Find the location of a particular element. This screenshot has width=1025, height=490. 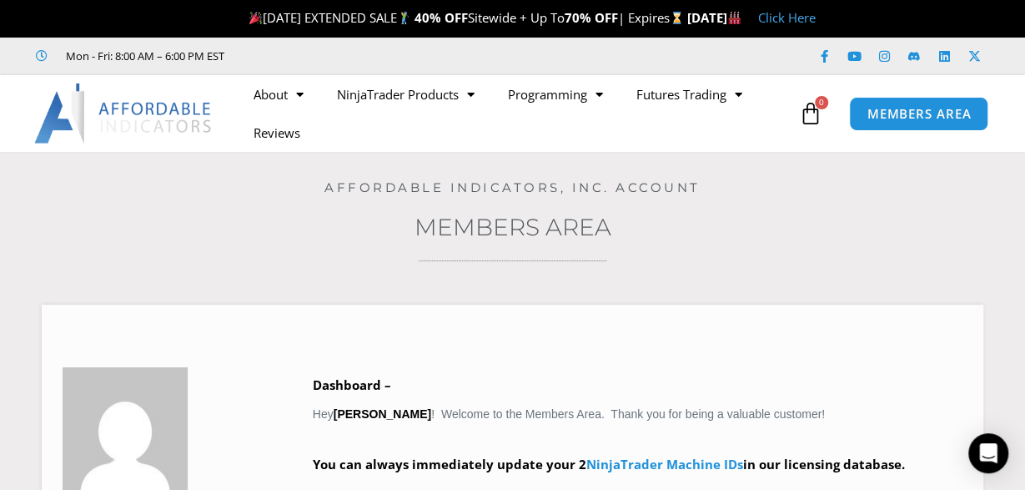

a: NinjaTrader Products is located at coordinates (405, 94).